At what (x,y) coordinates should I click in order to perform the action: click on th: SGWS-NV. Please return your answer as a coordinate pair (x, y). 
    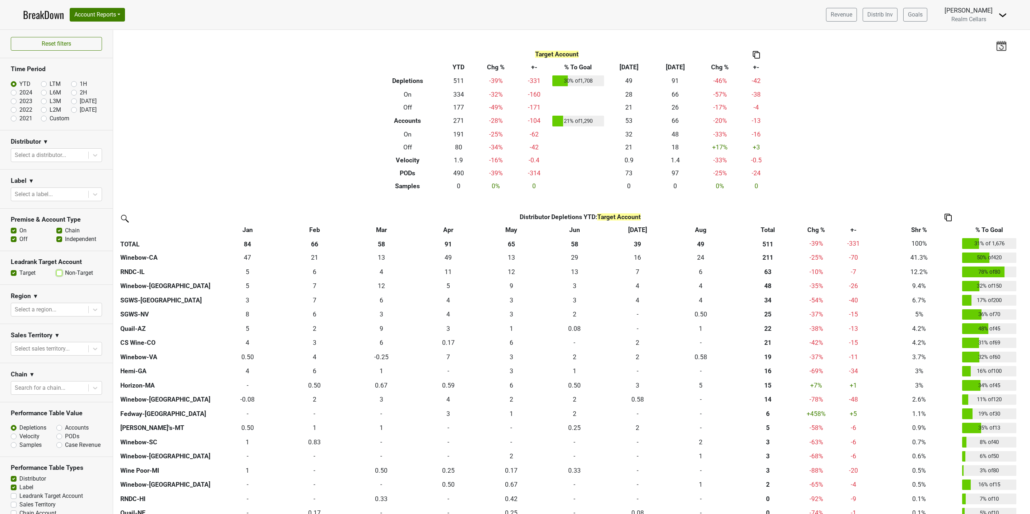
    Looking at the image, I should click on (165, 315).